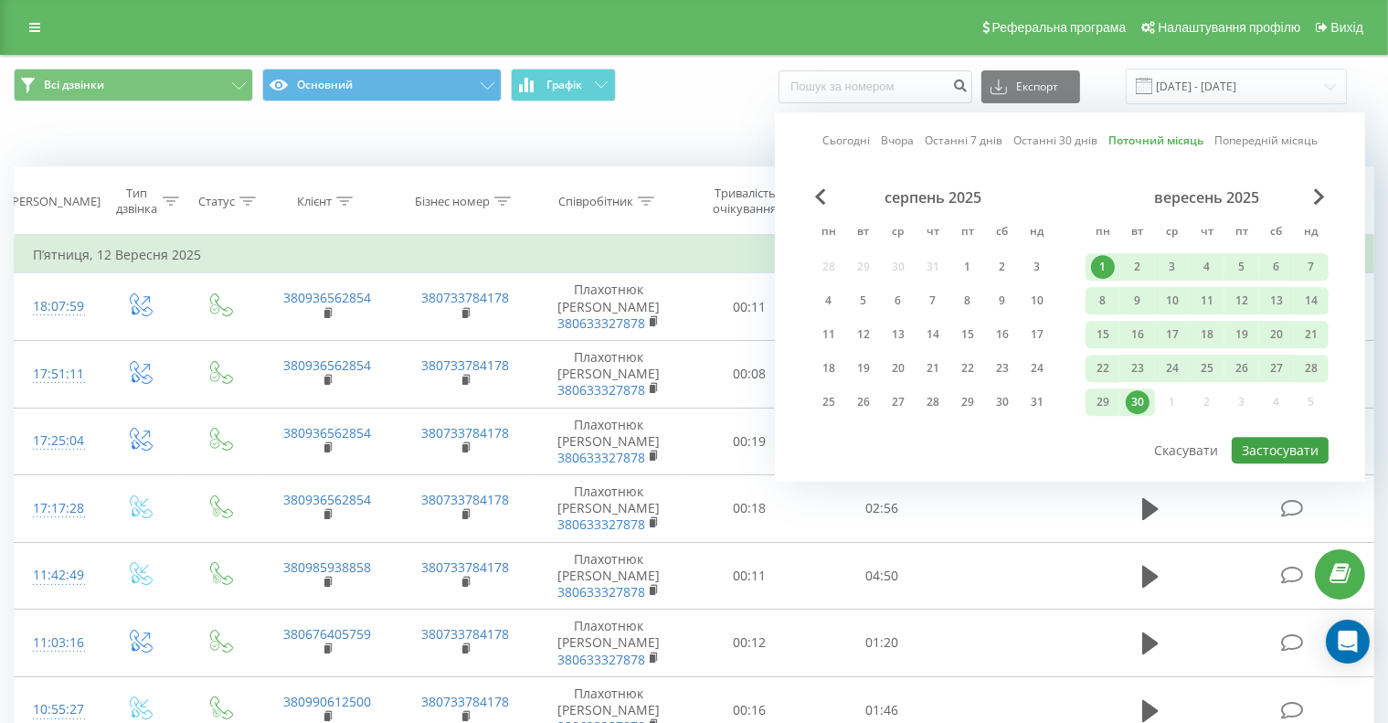  I want to click on button: Всі дзвінки, so click(133, 85).